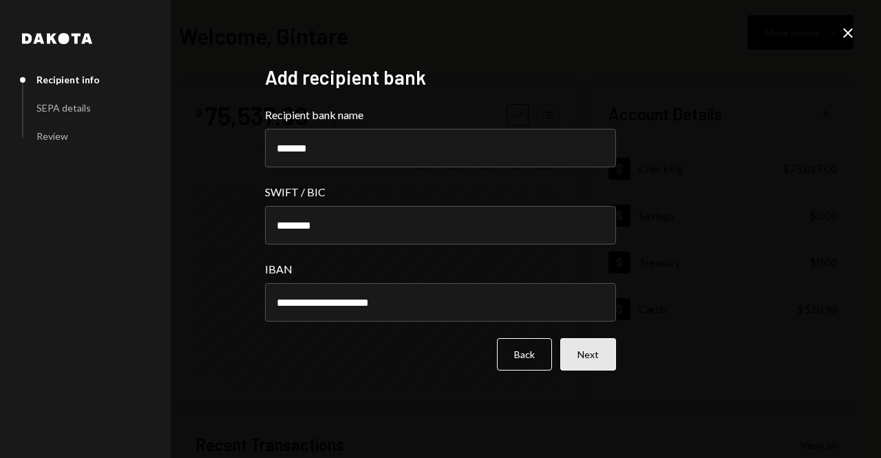 The height and width of the screenshot is (458, 881). I want to click on div: SEPA details, so click(63, 107).